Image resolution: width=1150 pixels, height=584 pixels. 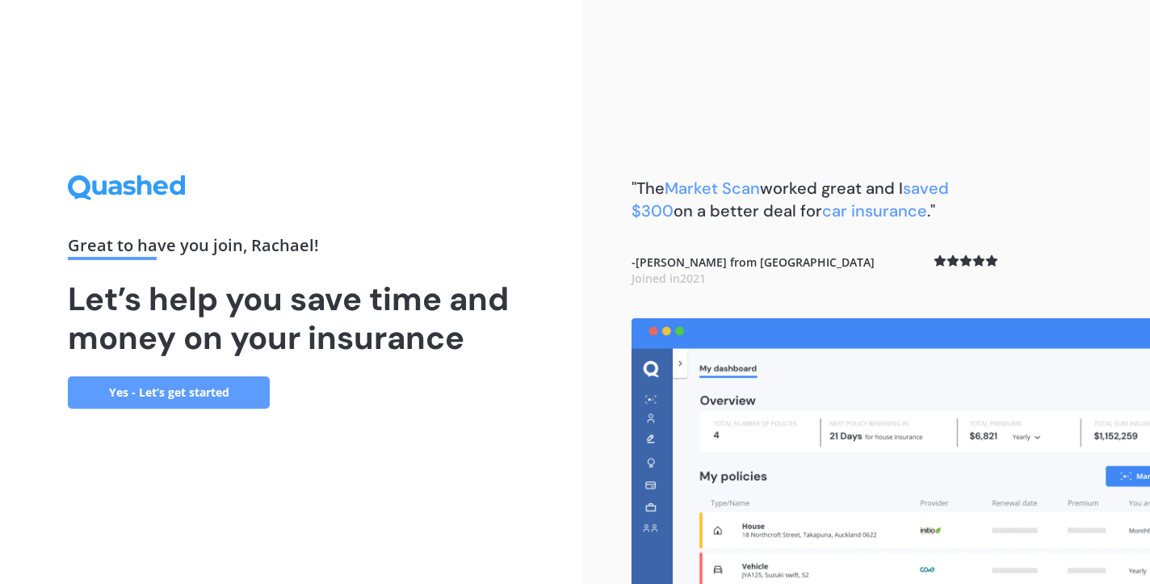 I want to click on span: saved $300, so click(x=790, y=200).